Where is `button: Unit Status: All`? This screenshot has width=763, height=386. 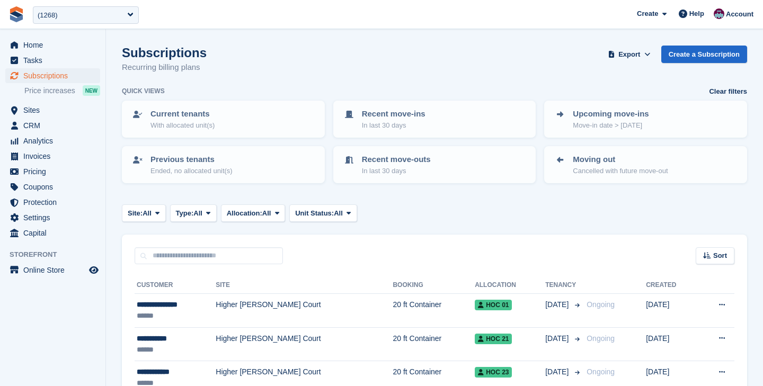 button: Unit Status: All is located at coordinates (323, 213).